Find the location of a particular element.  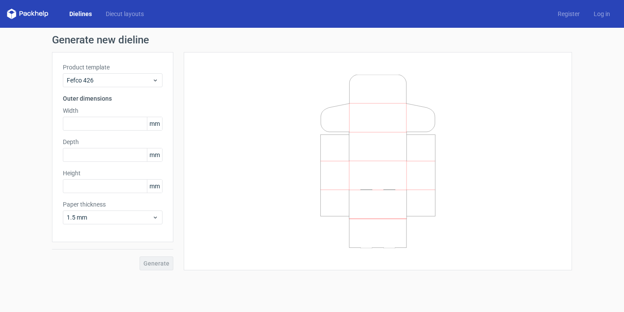

label: Paper thickness is located at coordinates (113, 204).